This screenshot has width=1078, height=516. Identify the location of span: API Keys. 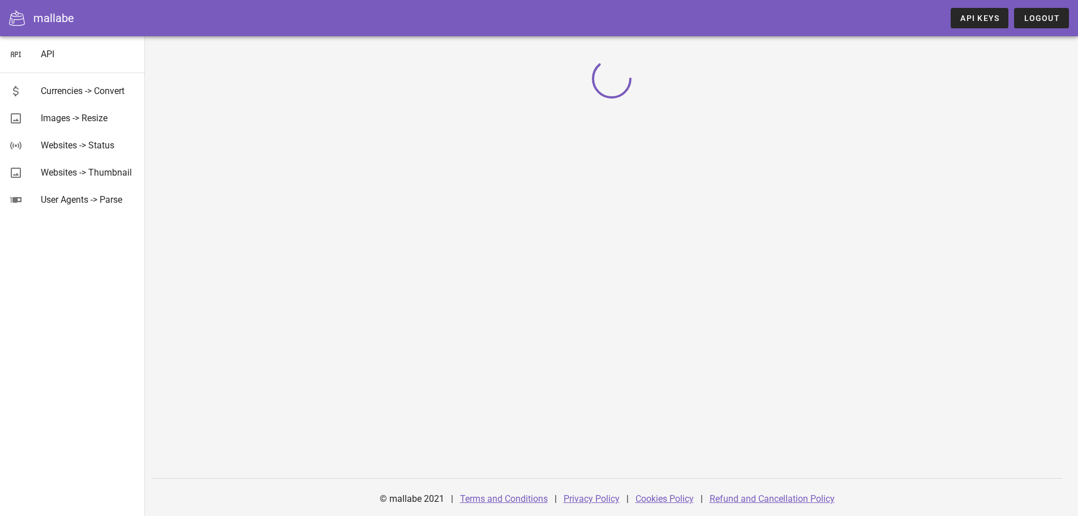
(980, 18).